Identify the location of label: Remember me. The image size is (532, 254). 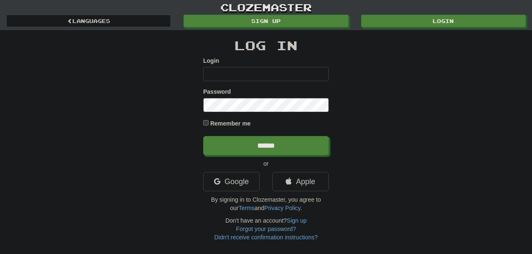
(230, 124).